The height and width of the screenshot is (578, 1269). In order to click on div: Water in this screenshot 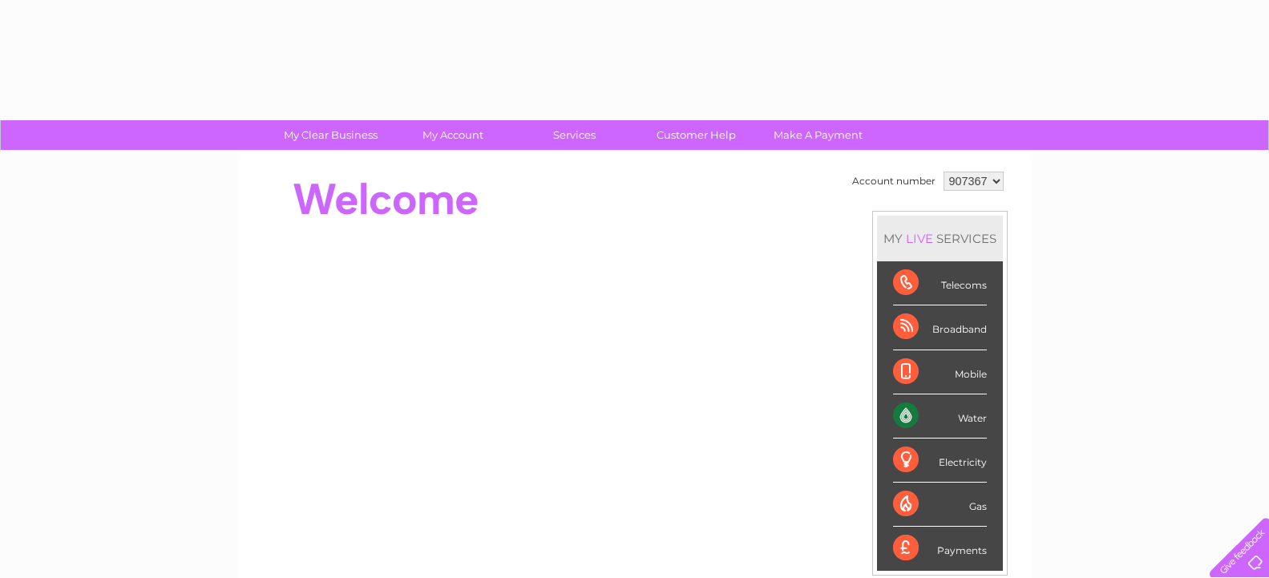, I will do `click(940, 416)`.